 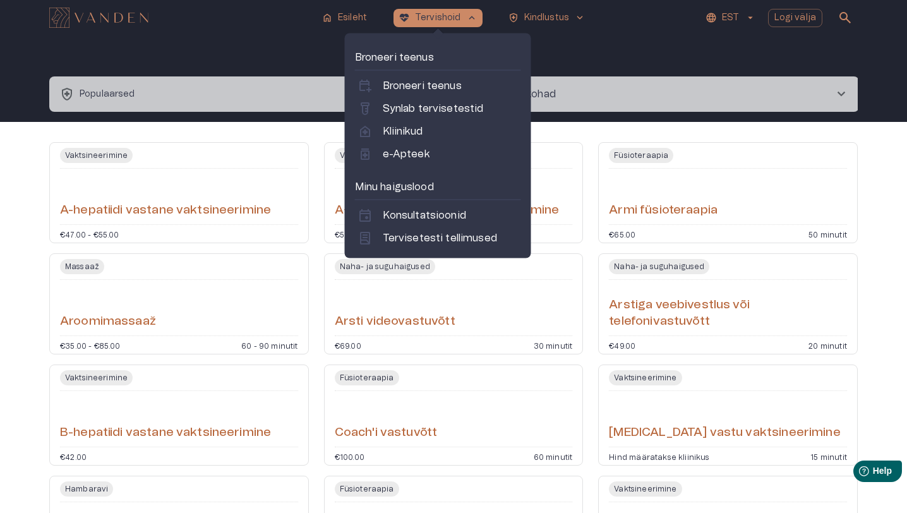 What do you see at coordinates (438, 86) in the screenshot?
I see `a: calendar_add_onBroneeri teenus` at bounding box center [438, 86].